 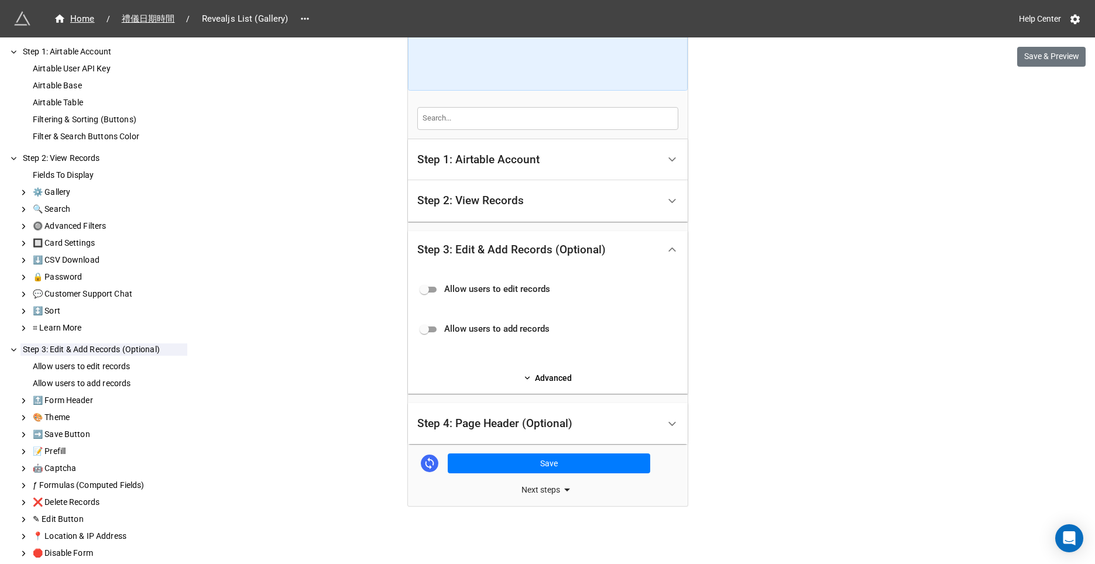 I want to click on div: 🔲 Card Settings, so click(x=109, y=243).